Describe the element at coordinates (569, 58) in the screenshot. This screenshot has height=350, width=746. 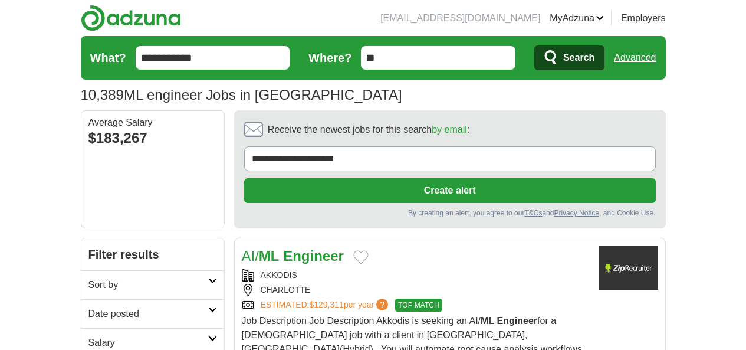
I see `button: Search` at that location.